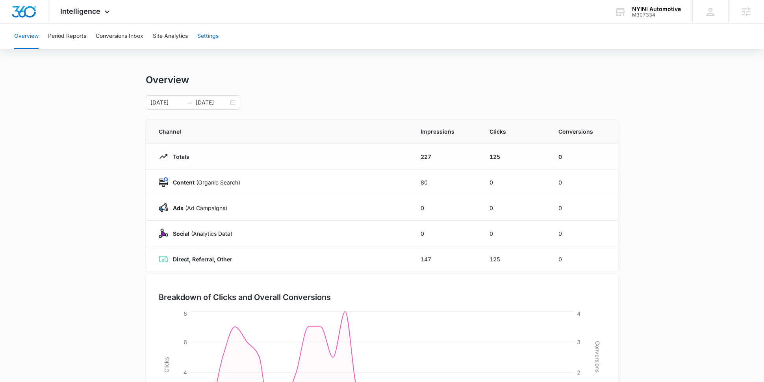 This screenshot has height=382, width=764. What do you see at coordinates (657, 15) in the screenshot?
I see `div: account id` at bounding box center [657, 15].